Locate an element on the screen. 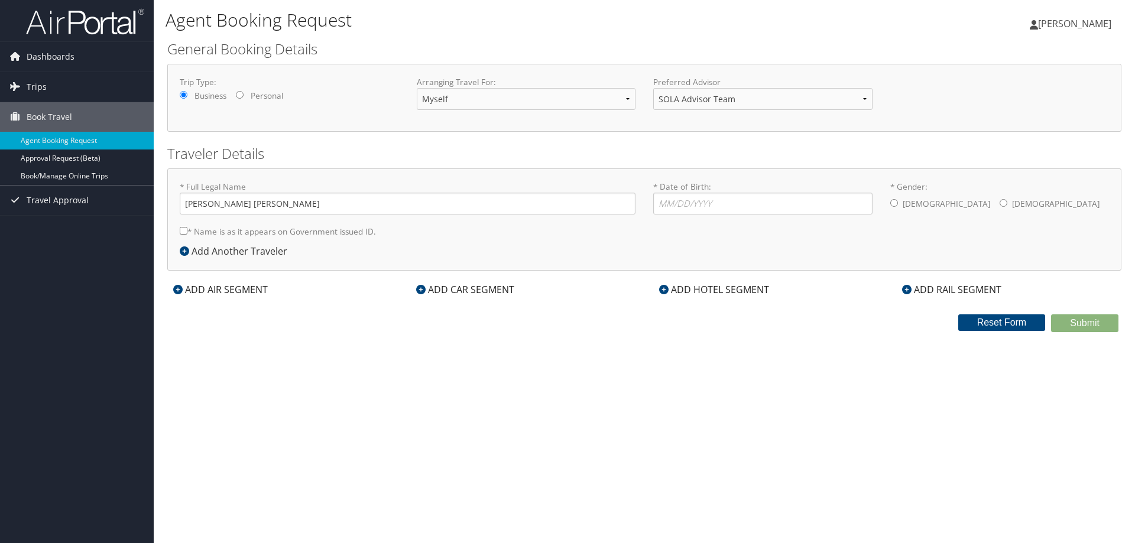 This screenshot has height=543, width=1135. div: Add Another Traveler is located at coordinates (237, 251).